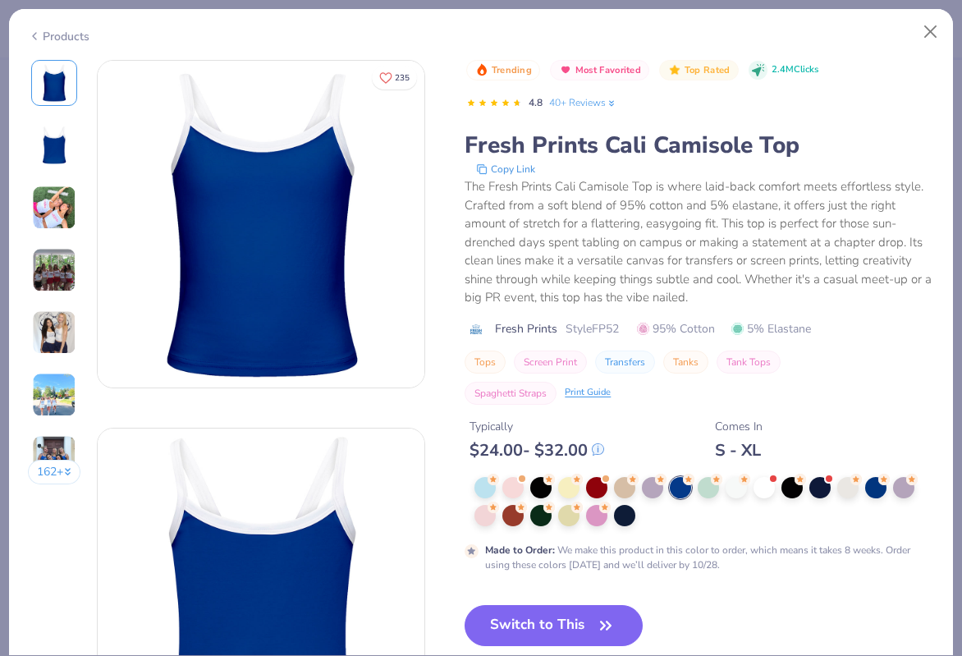 The height and width of the screenshot is (656, 962). I want to click on button: Like, so click(394, 77).